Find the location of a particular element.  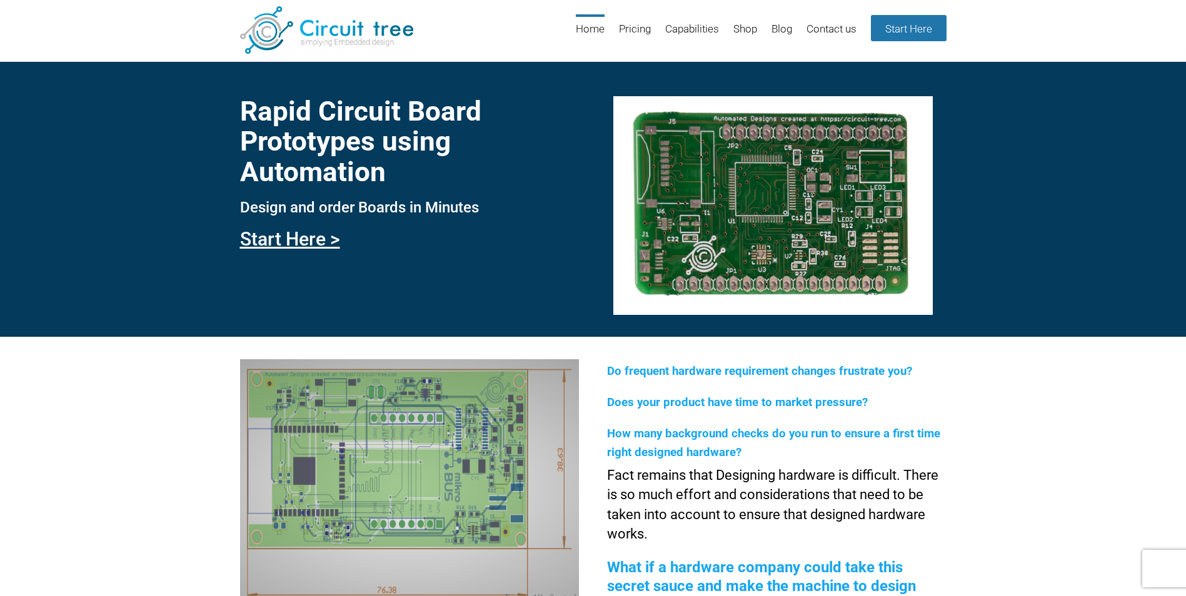

a: Pricing is located at coordinates (634, 34).